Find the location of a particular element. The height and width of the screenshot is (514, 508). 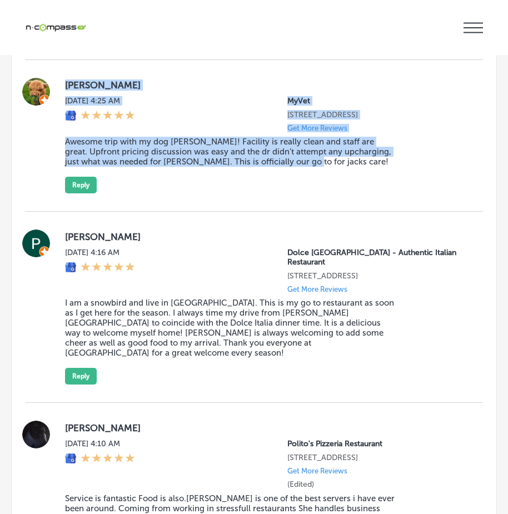

p: 6551 Gateway Avenue is located at coordinates (376, 275).